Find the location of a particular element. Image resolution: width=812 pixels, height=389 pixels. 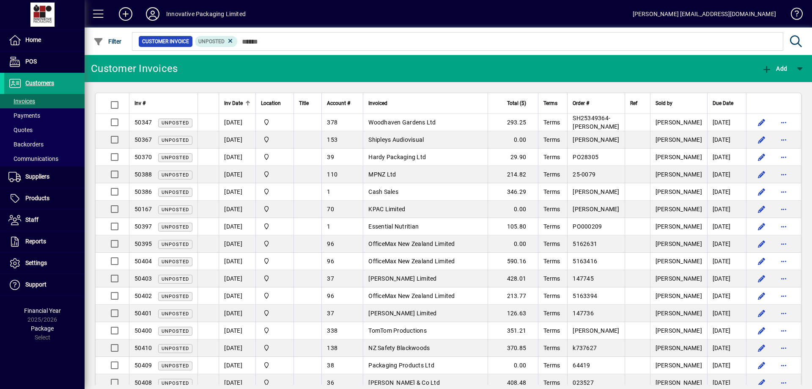

span: Customers is located at coordinates (40, 83).